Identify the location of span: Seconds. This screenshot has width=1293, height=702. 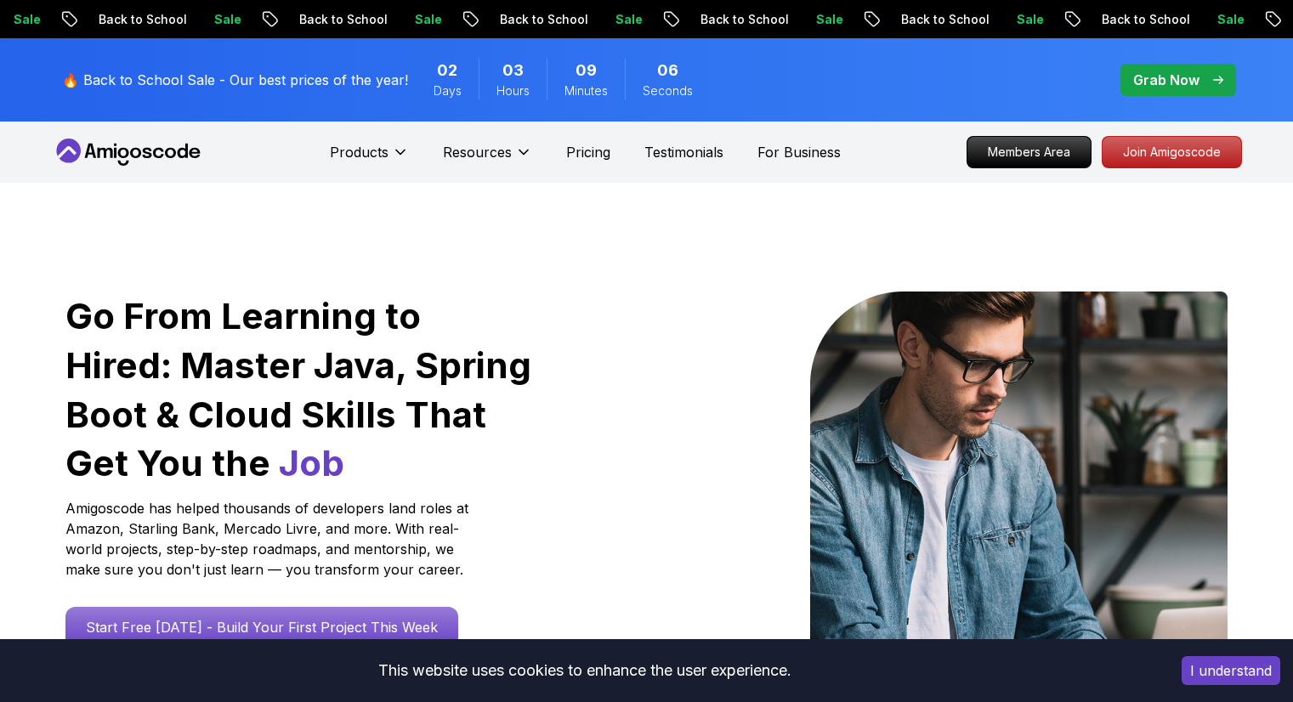
(667, 91).